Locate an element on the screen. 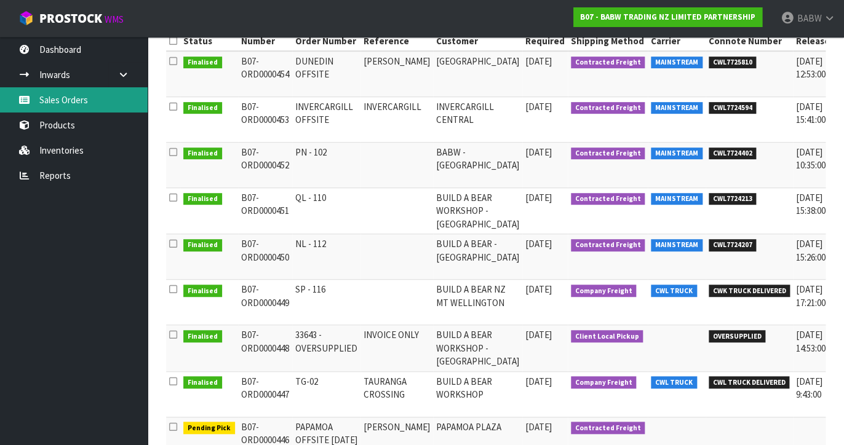 The height and width of the screenshot is (445, 844). span: CWL7725810 is located at coordinates (732, 63).